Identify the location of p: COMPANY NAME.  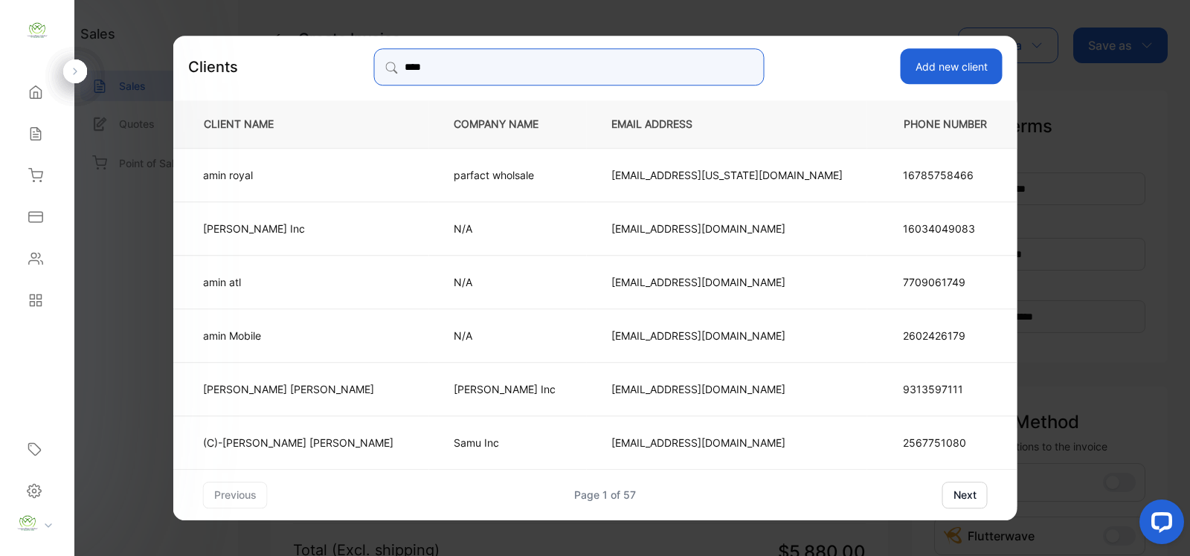
(508, 124).